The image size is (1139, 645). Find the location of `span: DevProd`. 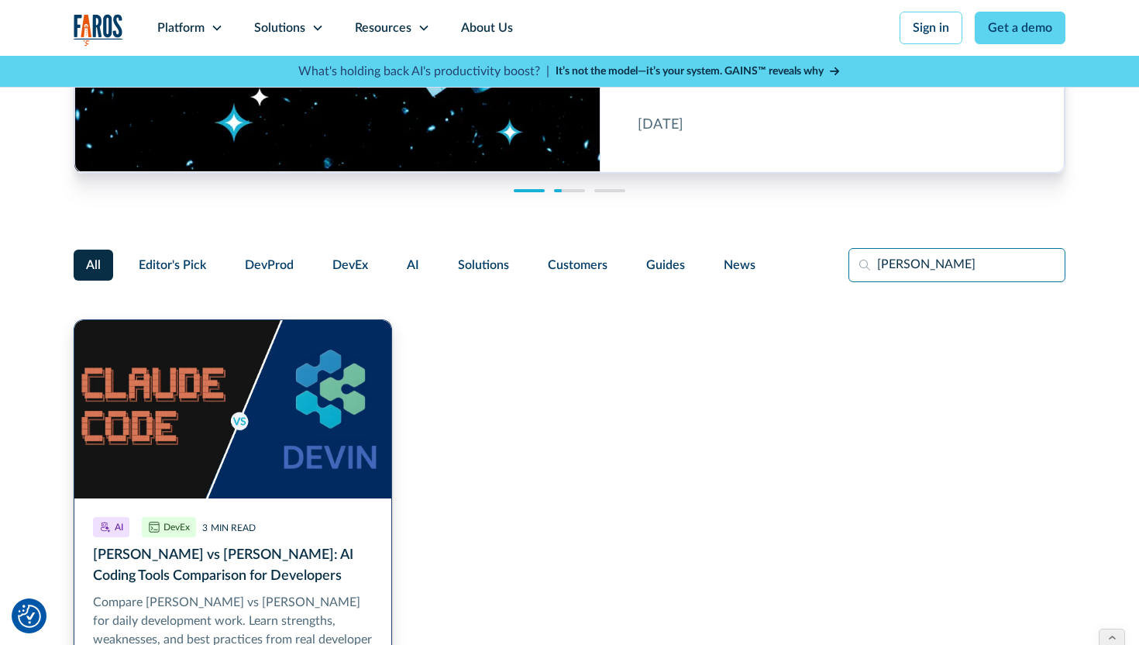

span: DevProd is located at coordinates (269, 265).